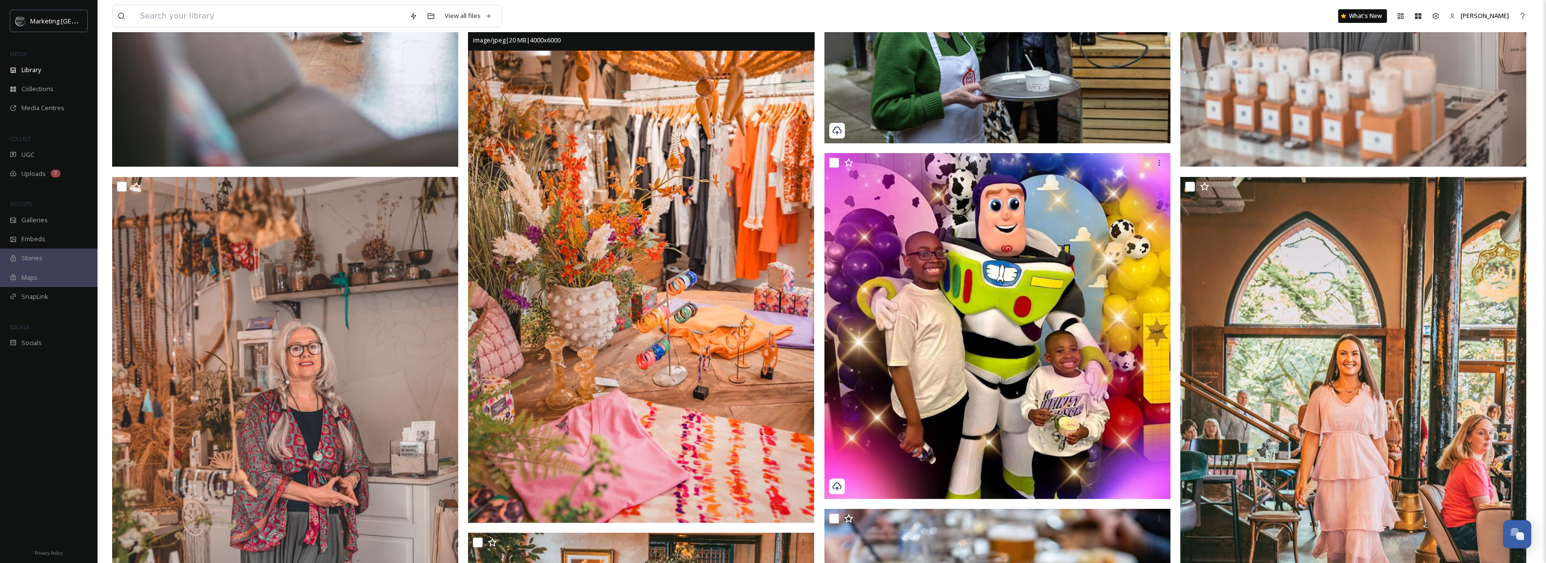 The height and width of the screenshot is (563, 1546). I want to click on span: Socials, so click(32, 343).